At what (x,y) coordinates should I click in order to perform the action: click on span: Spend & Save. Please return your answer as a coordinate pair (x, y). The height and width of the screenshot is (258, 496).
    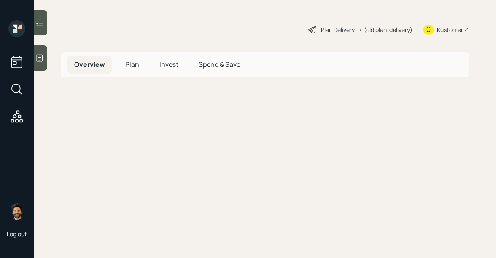
    Looking at the image, I should click on (219, 65).